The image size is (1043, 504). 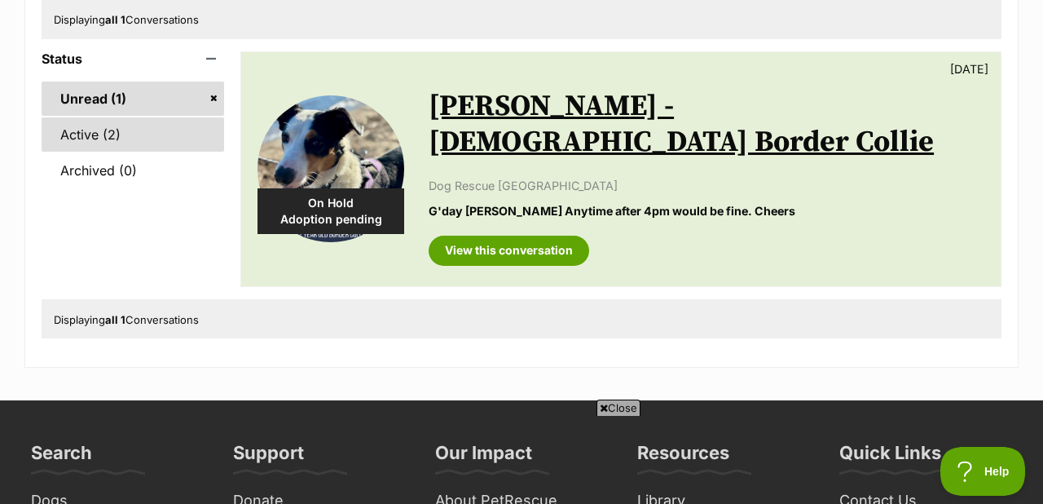 I want to click on h3: Quick Links, so click(x=890, y=457).